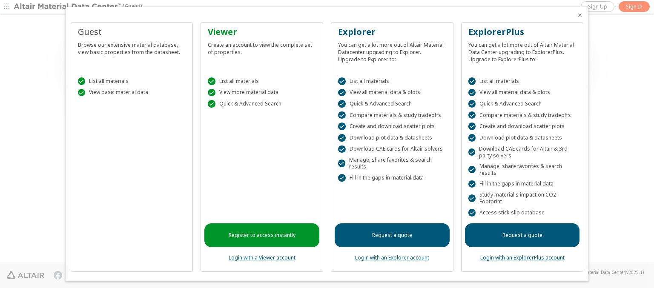  Describe the element at coordinates (580, 15) in the screenshot. I see `button: Close` at that location.